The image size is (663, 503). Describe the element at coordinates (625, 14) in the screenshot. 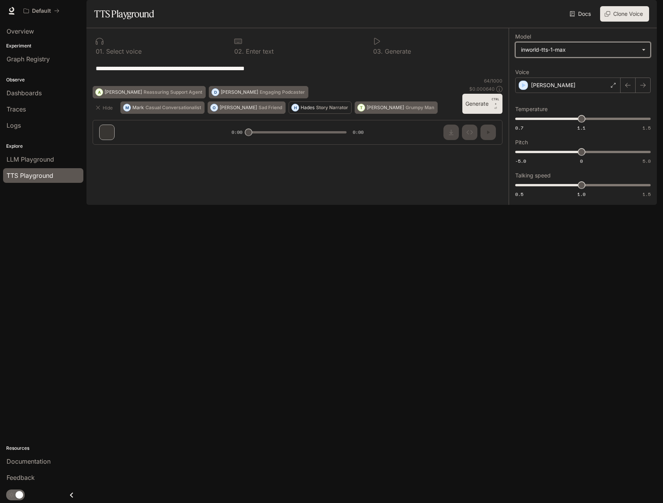

I see `button: Clone Voice` at that location.